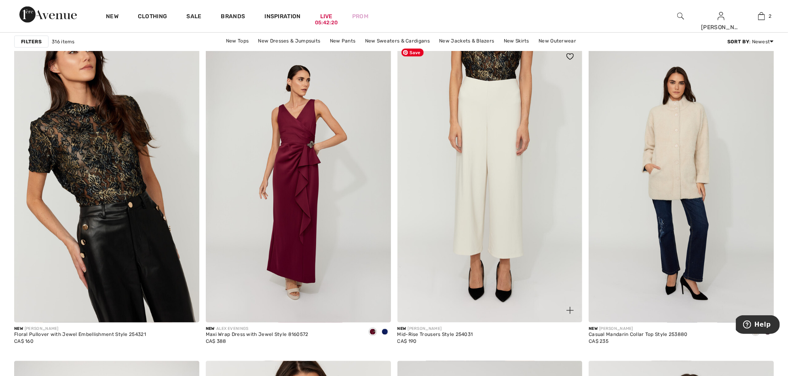 Image resolution: width=788 pixels, height=376 pixels. What do you see at coordinates (373, 332) in the screenshot?
I see `div: Wine` at bounding box center [373, 332].